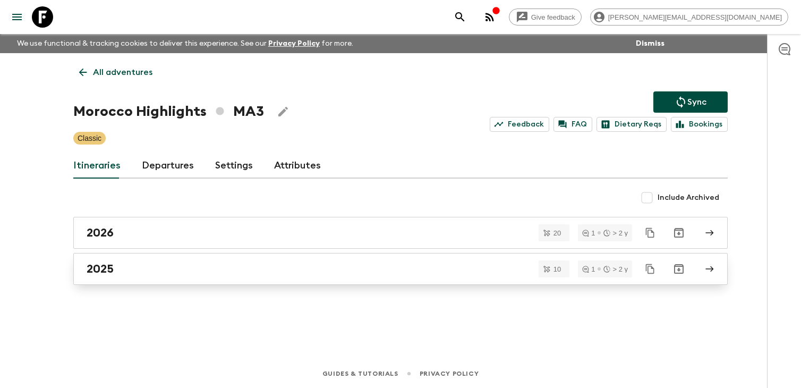 The image size is (801, 388). I want to click on h2: 2026, so click(100, 233).